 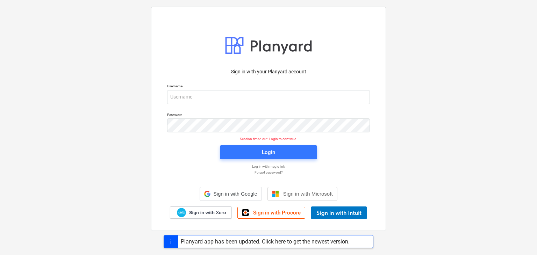 What do you see at coordinates (268, 152) in the screenshot?
I see `button: Login` at bounding box center [268, 152].